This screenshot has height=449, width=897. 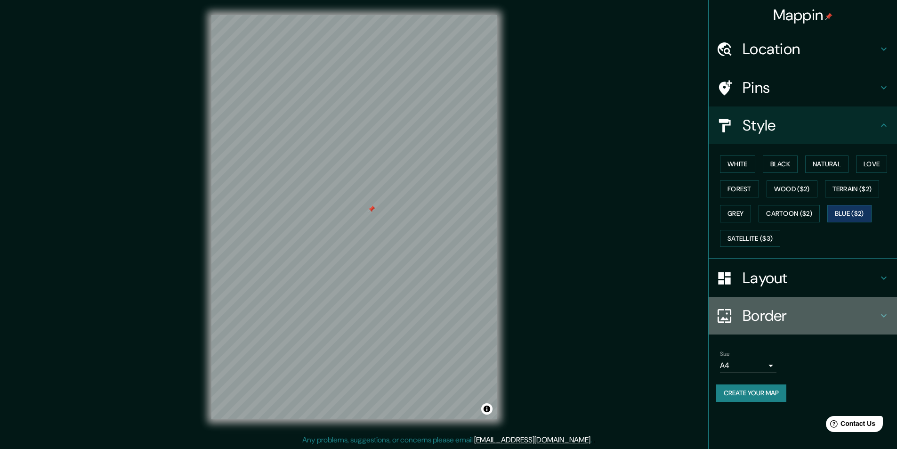 What do you see at coordinates (792, 189) in the screenshot?
I see `button: Wood ($2)` at bounding box center [792, 189].